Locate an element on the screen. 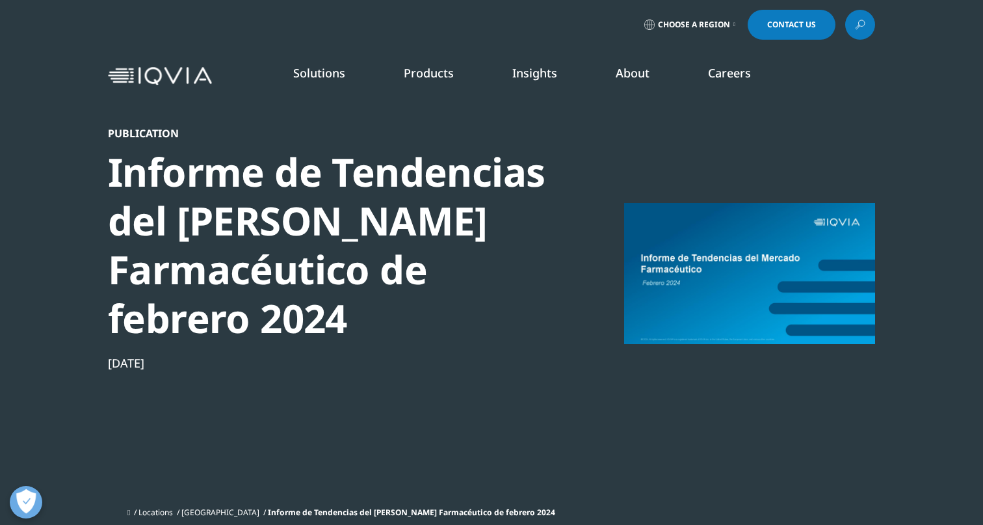 The width and height of the screenshot is (983, 525). span: Contact Us is located at coordinates (792, 25).